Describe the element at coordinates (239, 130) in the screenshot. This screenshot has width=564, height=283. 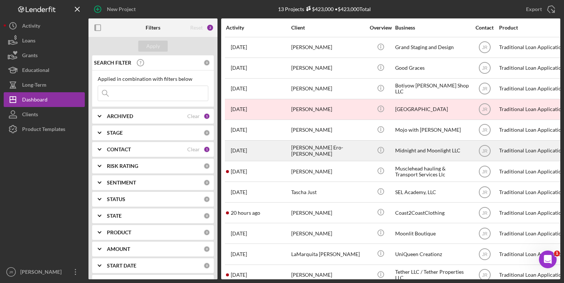
I see `time: 2025-05-15 16:46` at that location.